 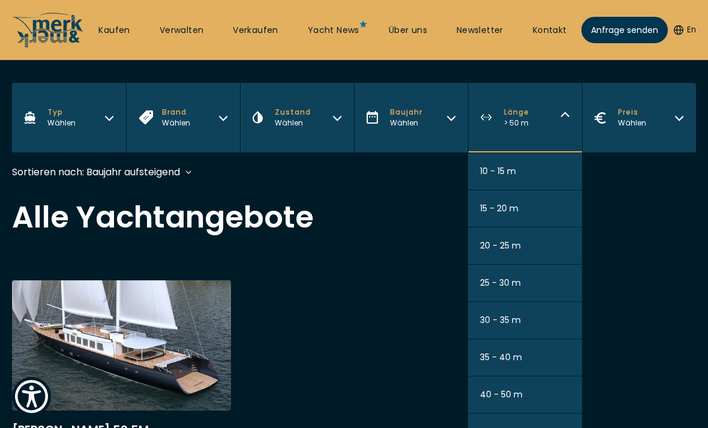 What do you see at coordinates (639, 118) in the screenshot?
I see `button: PreisWählen` at bounding box center [639, 118].